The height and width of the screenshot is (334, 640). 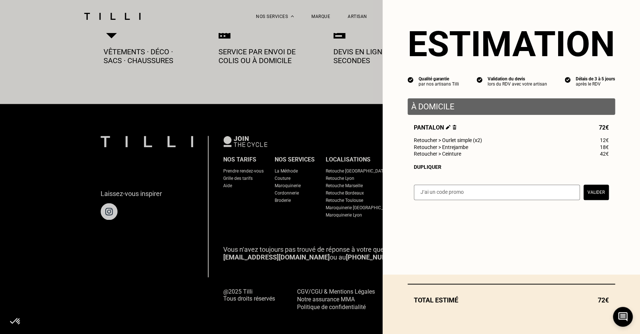 I want to click on input: J‘ai un code promo, so click(x=497, y=192).